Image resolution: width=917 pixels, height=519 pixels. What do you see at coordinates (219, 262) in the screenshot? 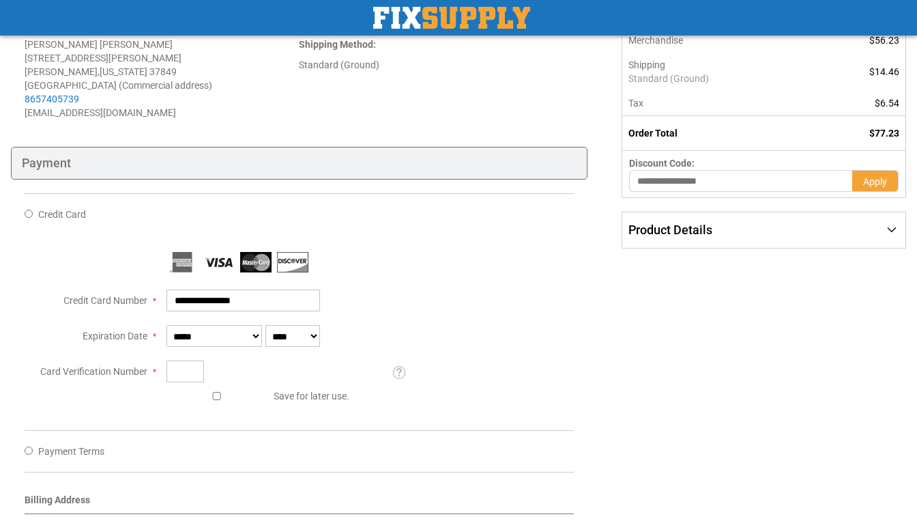
I see `img: Visa` at bounding box center [219, 262].